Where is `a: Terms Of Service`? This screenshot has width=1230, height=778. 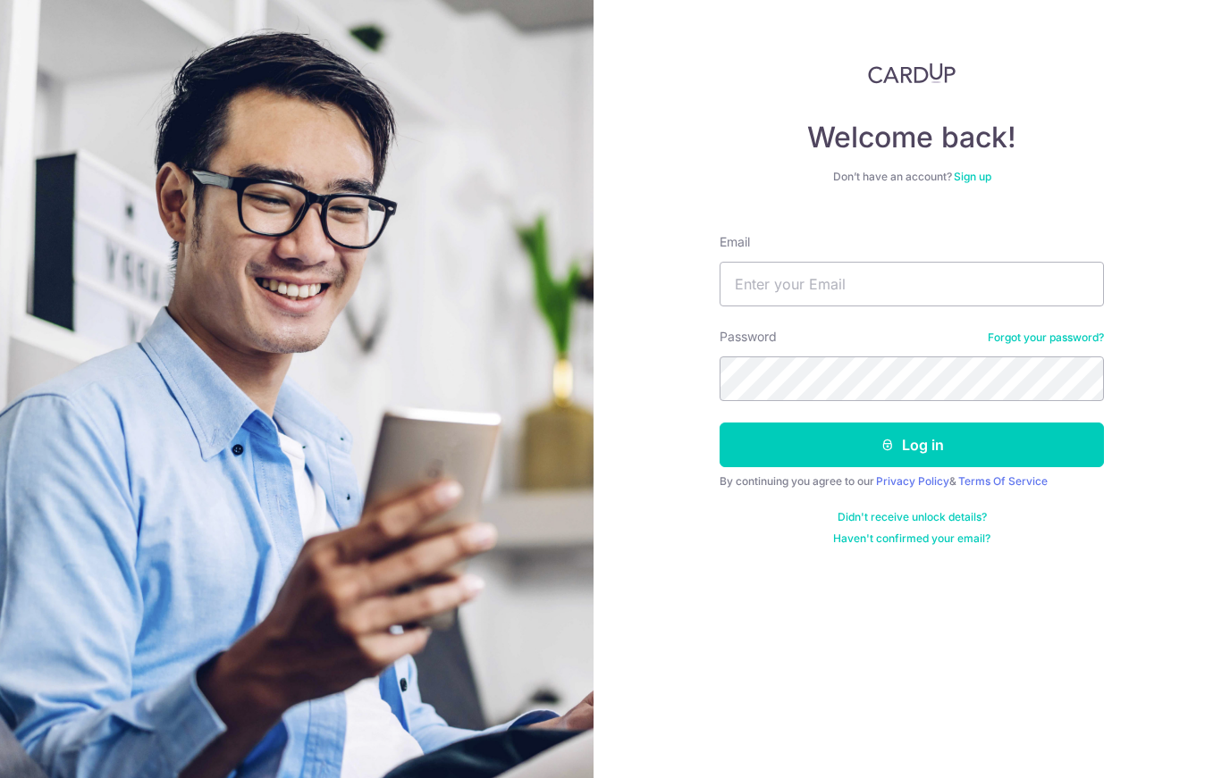 a: Terms Of Service is located at coordinates (1003, 481).